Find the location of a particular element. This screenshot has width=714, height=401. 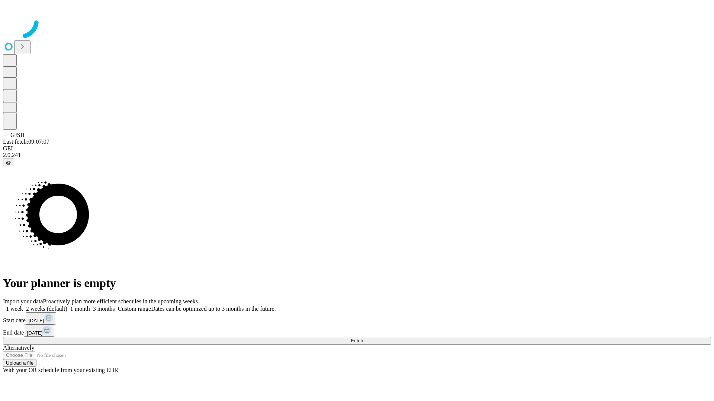

span: Last fetch: 09:07:07 is located at coordinates (26, 142).